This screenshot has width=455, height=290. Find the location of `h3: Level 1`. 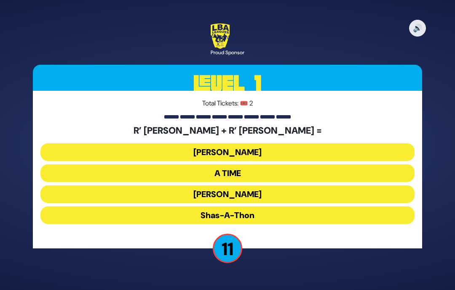

h3: Level 1 is located at coordinates (227, 84).